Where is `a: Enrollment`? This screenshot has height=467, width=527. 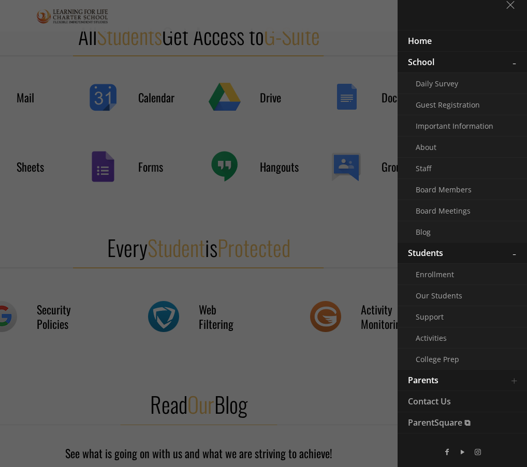 a: Enrollment is located at coordinates (449, 274).